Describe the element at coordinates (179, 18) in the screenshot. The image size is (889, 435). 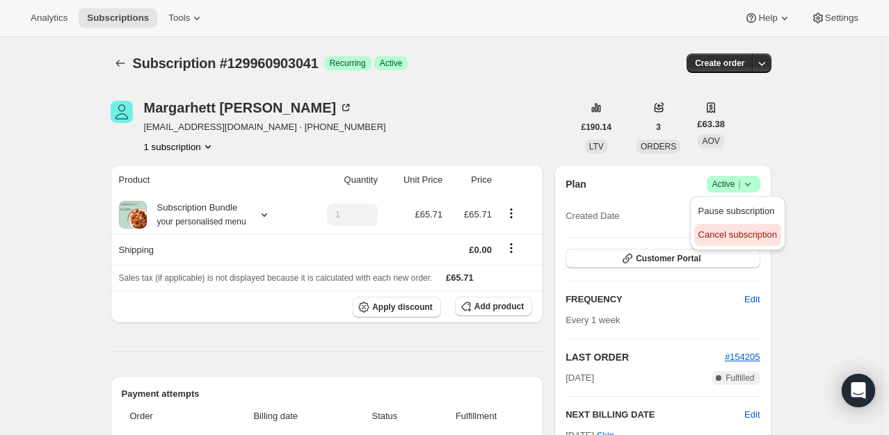
I see `span: Tools` at that location.